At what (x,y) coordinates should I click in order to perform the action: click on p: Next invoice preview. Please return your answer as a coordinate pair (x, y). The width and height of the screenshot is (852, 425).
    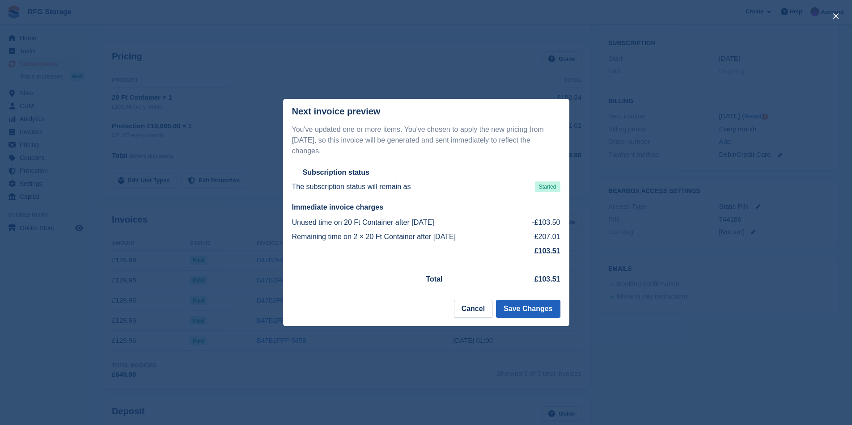
    Looking at the image, I should click on (336, 111).